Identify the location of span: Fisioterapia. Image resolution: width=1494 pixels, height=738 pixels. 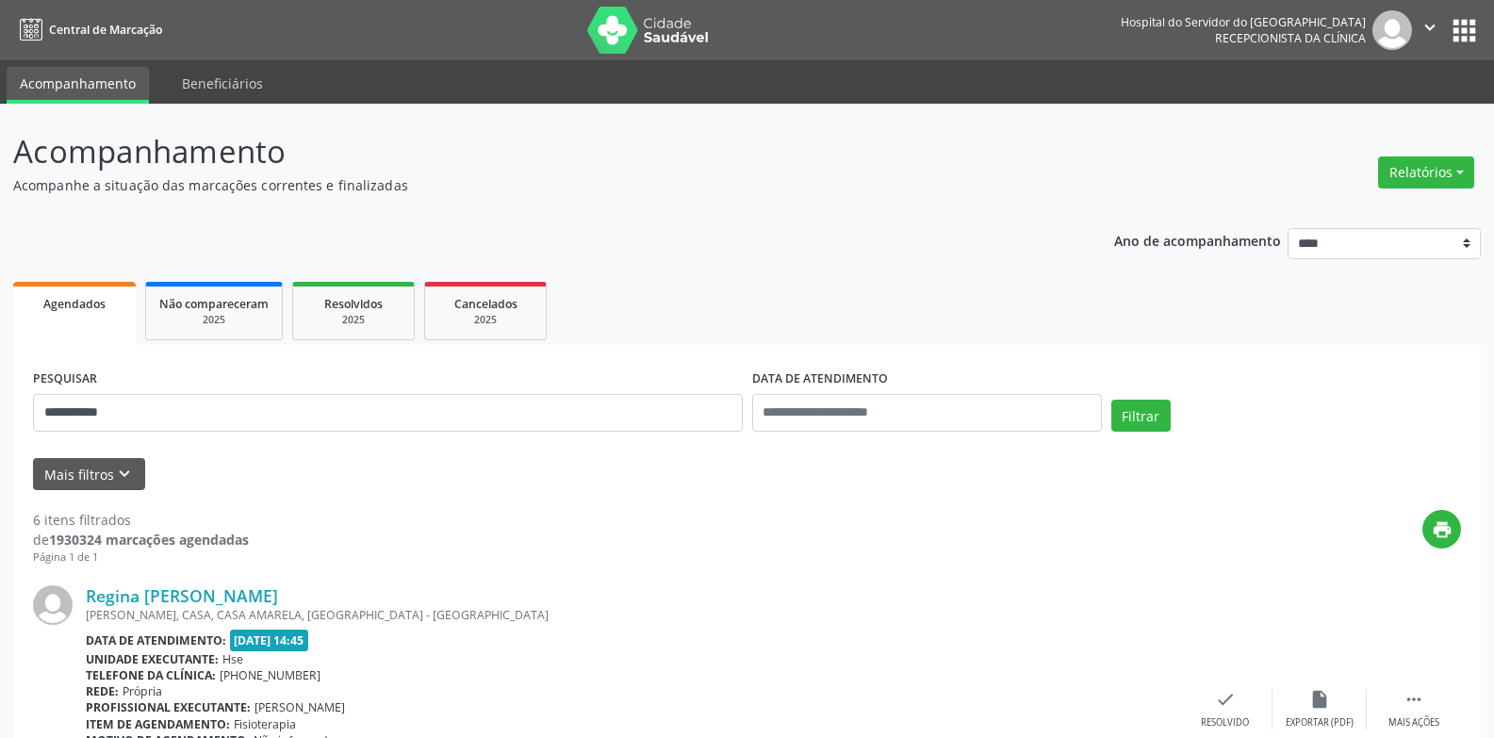
(265, 724).